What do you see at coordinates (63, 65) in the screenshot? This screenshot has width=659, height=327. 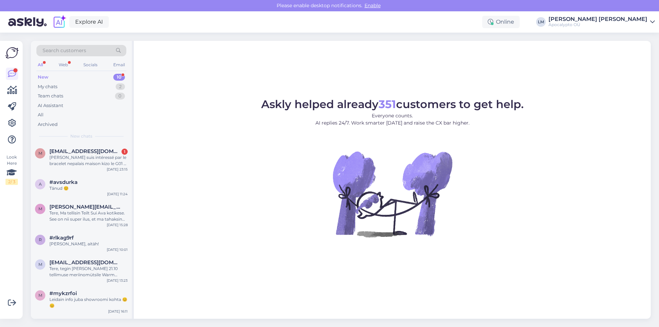 I see `div: Web` at bounding box center [63, 65].